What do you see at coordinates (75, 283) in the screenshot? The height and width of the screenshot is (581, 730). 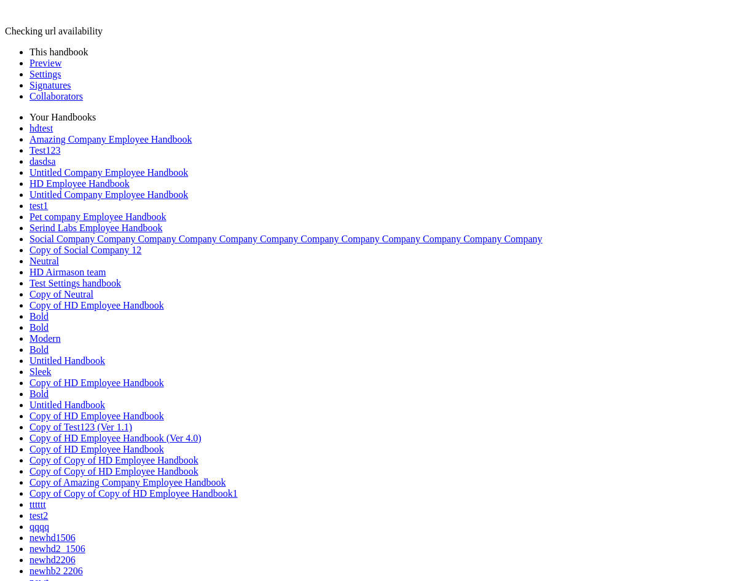 I see `a: Test Settings handbook` at bounding box center [75, 283].